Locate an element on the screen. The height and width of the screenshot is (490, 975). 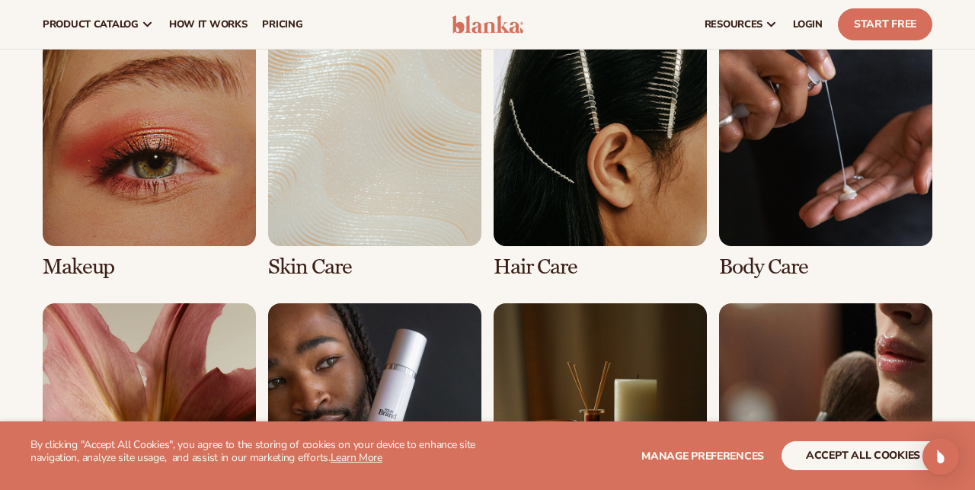
img: logo is located at coordinates (488, 24).